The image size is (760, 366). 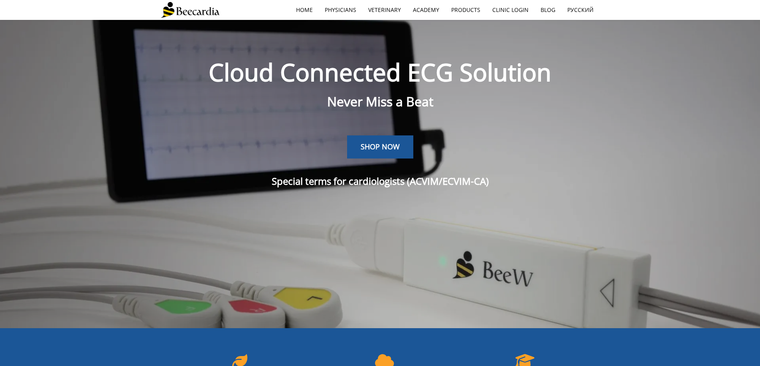 I want to click on a: Русский, so click(x=580, y=10).